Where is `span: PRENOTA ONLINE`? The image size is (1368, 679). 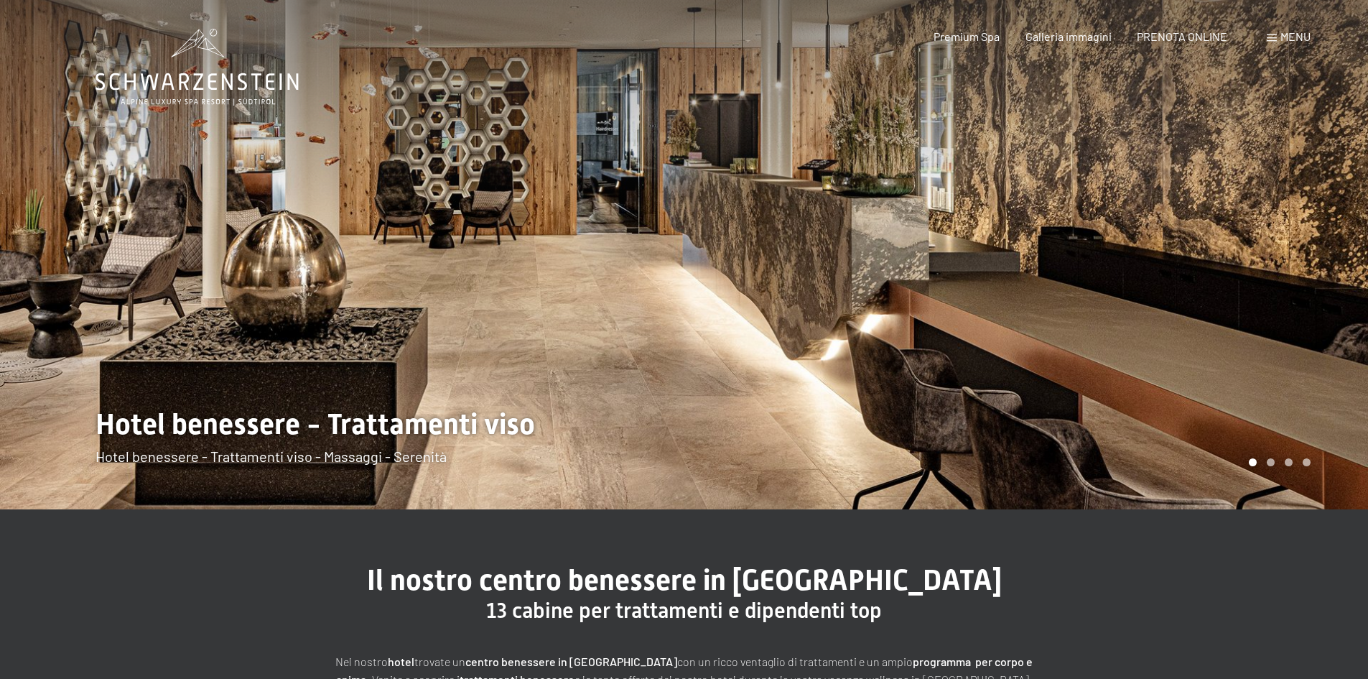
span: PRENOTA ONLINE is located at coordinates (1182, 36).